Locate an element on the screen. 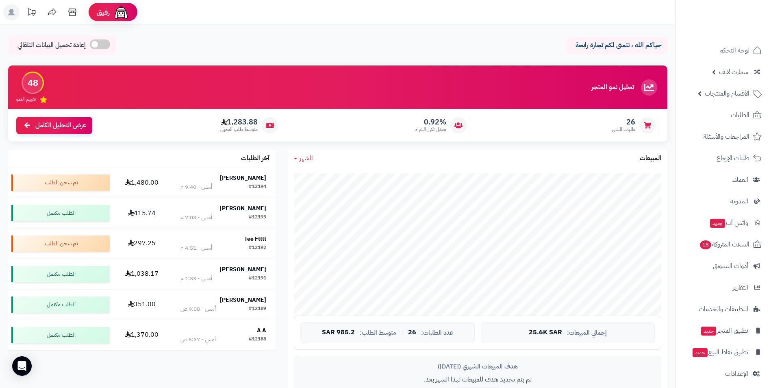  span: التطبيقات والخدمات is located at coordinates (723, 309).